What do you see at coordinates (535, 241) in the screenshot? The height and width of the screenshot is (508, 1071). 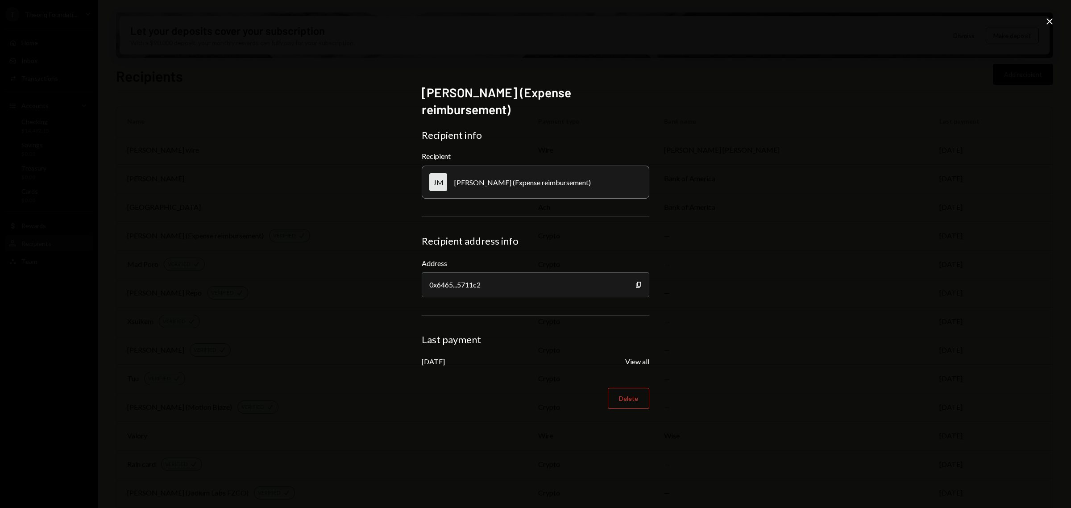 I see `div: Recipient address info` at bounding box center [535, 241].